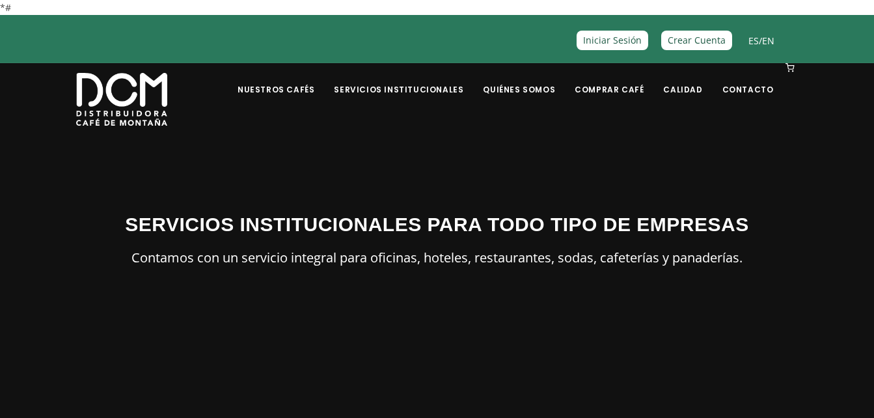  I want to click on p: Contamos con un servicio integral para oficinas, hoteles, restaurantes, sodas, cafeterías y panad..., so click(437, 258).